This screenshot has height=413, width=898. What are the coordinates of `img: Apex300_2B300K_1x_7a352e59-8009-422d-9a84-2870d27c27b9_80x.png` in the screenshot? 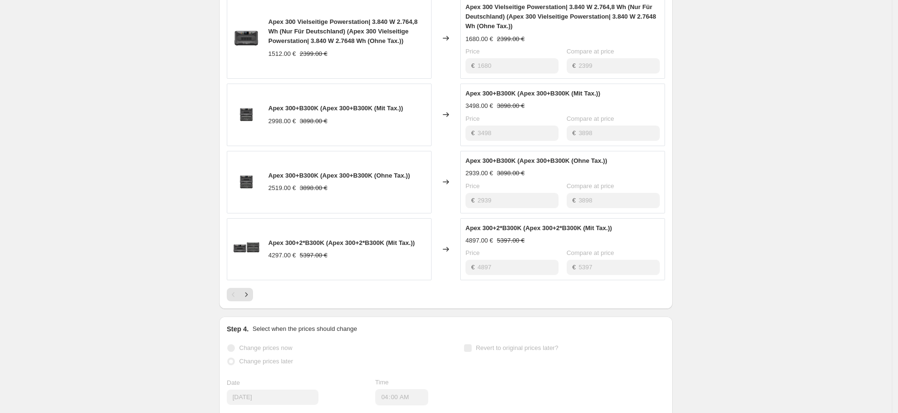 It's located at (246, 249).